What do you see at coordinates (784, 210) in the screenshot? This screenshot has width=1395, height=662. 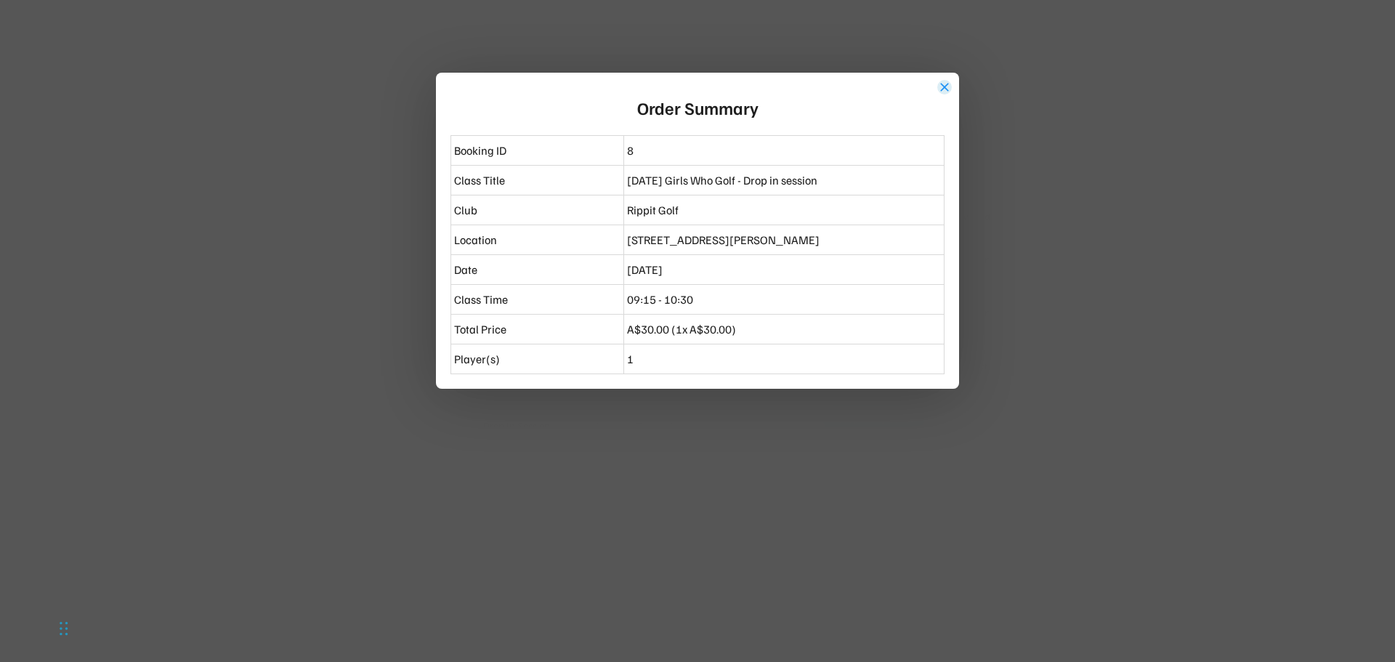 I see `div: Rippit Golf` at bounding box center [784, 210].